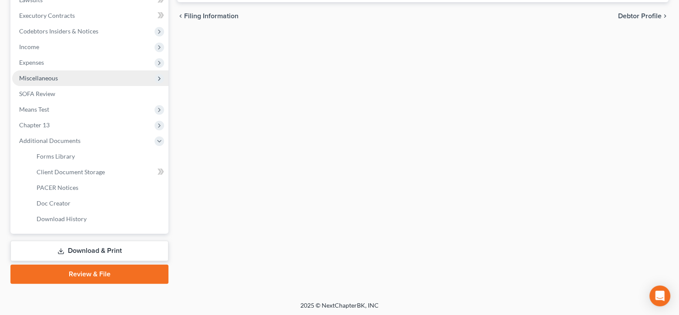 Image resolution: width=679 pixels, height=315 pixels. What do you see at coordinates (70, 172) in the screenshot?
I see `span: Client Document Storage` at bounding box center [70, 172].